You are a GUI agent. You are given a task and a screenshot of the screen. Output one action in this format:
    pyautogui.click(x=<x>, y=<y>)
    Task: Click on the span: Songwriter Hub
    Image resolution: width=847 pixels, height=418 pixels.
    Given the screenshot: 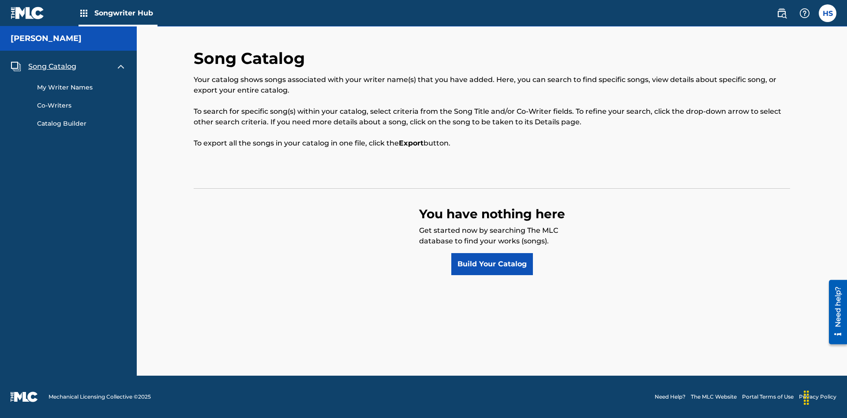 What is the action you would take?
    pyautogui.click(x=126, y=13)
    